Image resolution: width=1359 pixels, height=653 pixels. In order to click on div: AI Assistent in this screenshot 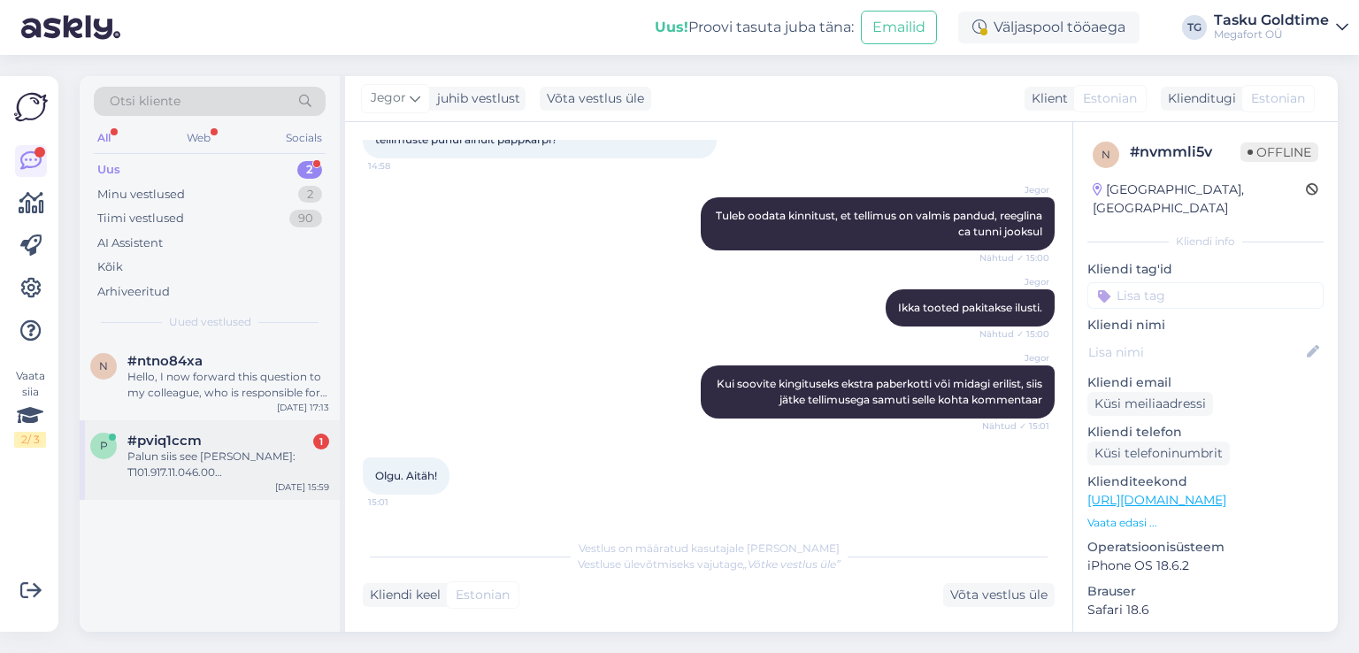, I will do `click(130, 243)`.